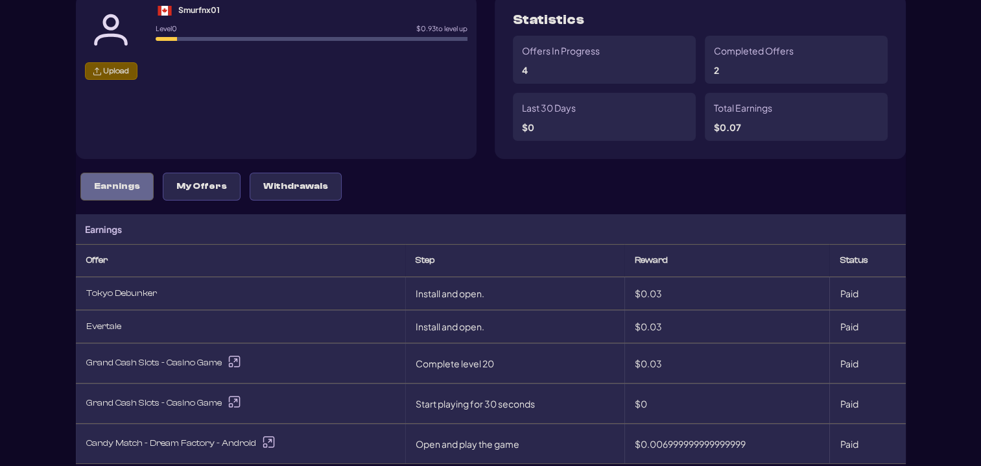  I want to click on button: Withdrawals, so click(296, 186).